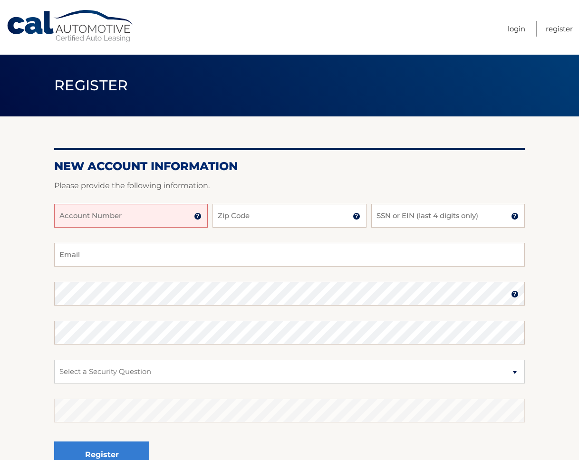 This screenshot has width=579, height=460. I want to click on p: Please provide the following information., so click(289, 186).